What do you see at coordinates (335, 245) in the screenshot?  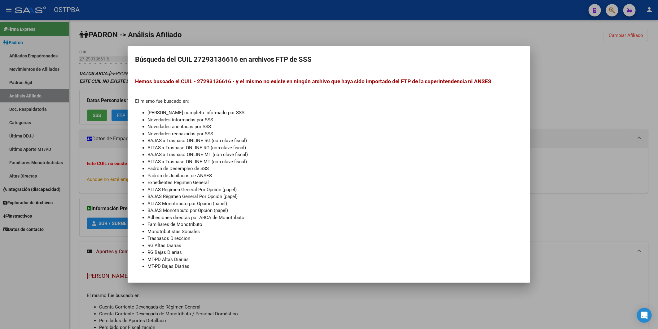 I see `li: RG Altas Diarias` at bounding box center [335, 245].